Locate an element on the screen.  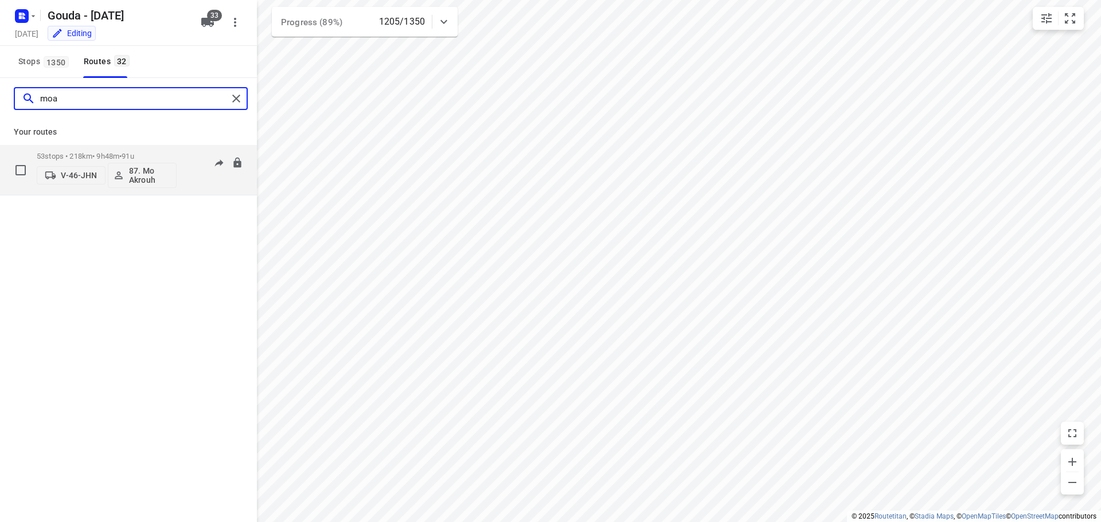
p: 87. Mo Akrouh is located at coordinates (150, 175).